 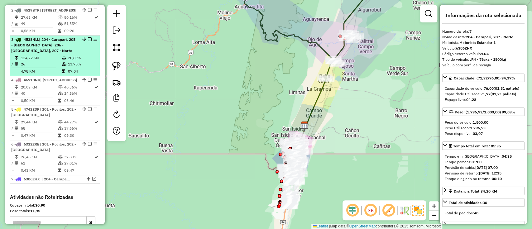 I want to click on span: 6312ZRB, so click(x=31, y=144).